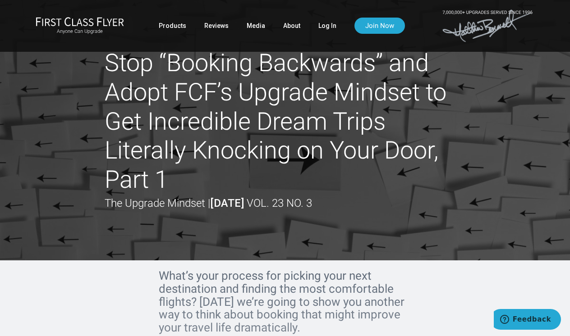 The height and width of the screenshot is (336, 570). I want to click on small: Anyone Can Upgrade, so click(80, 32).